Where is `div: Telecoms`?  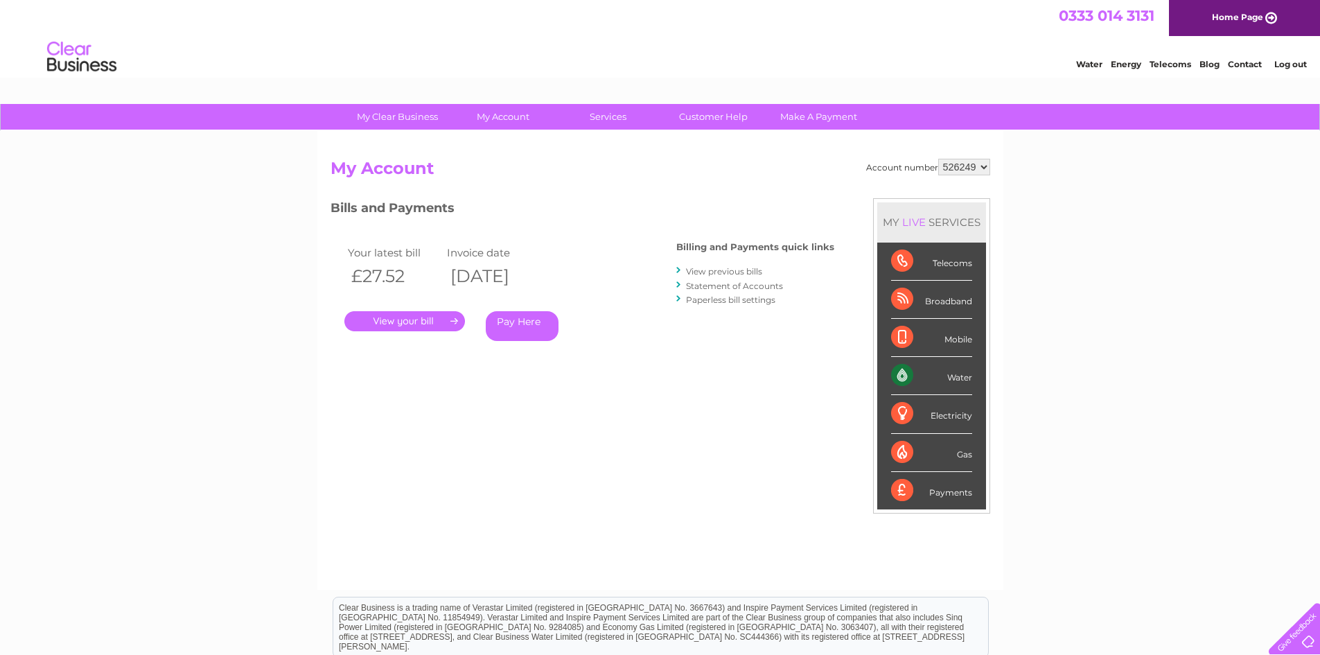
div: Telecoms is located at coordinates (931, 261).